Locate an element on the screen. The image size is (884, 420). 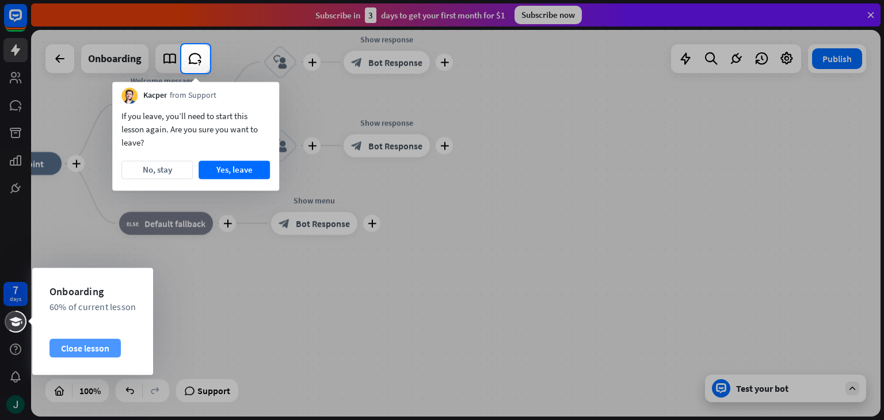
button: Open LiveChat chat widget is located at coordinates (26, 22).